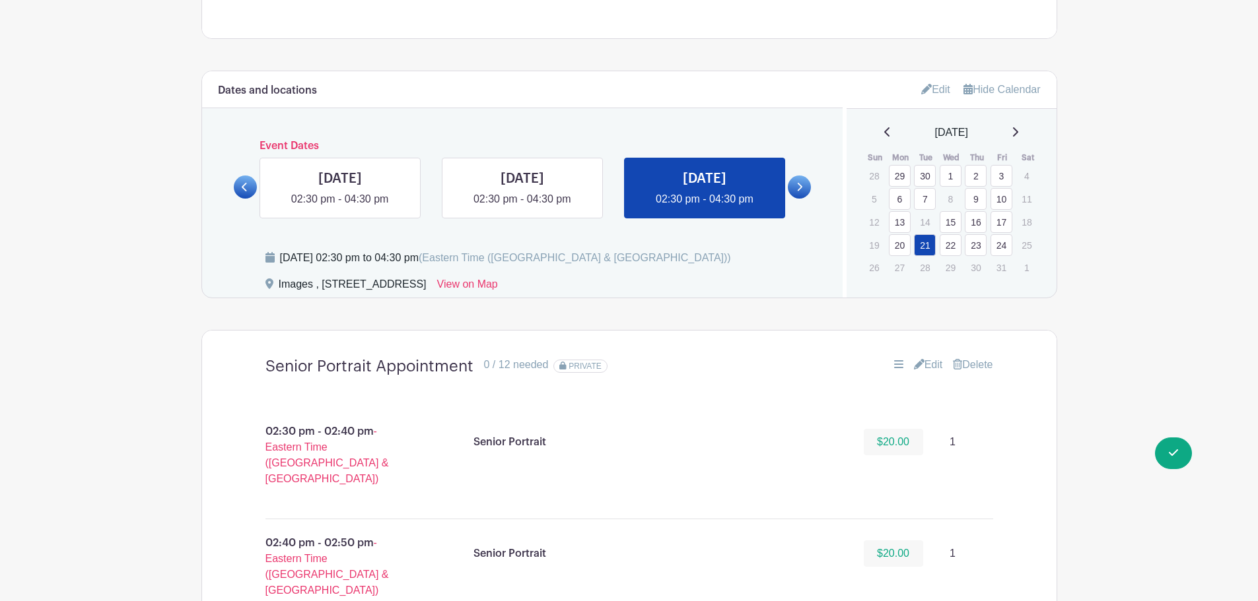 This screenshot has height=601, width=1258. Describe the element at coordinates (1001, 222) in the screenshot. I see `a: 17` at that location.